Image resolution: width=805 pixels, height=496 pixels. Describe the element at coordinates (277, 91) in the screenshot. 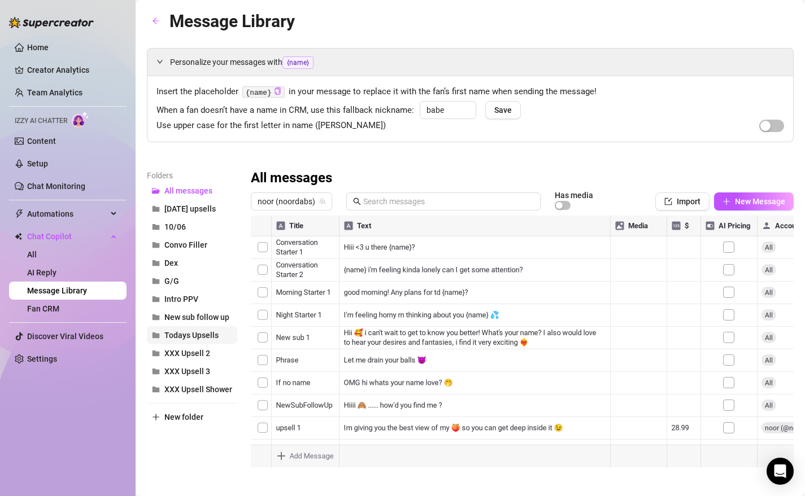

I see `span: copy` at that location.